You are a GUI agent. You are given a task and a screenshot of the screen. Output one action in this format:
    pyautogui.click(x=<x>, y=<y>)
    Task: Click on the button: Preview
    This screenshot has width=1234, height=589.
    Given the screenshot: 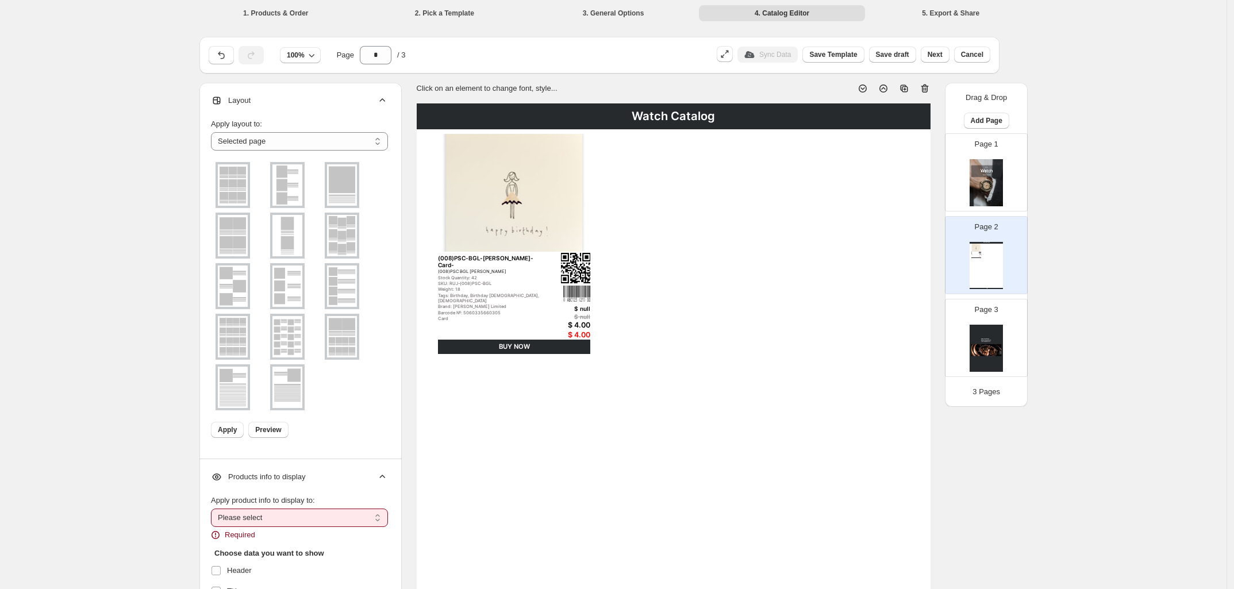 What is the action you would take?
    pyautogui.click(x=268, y=430)
    